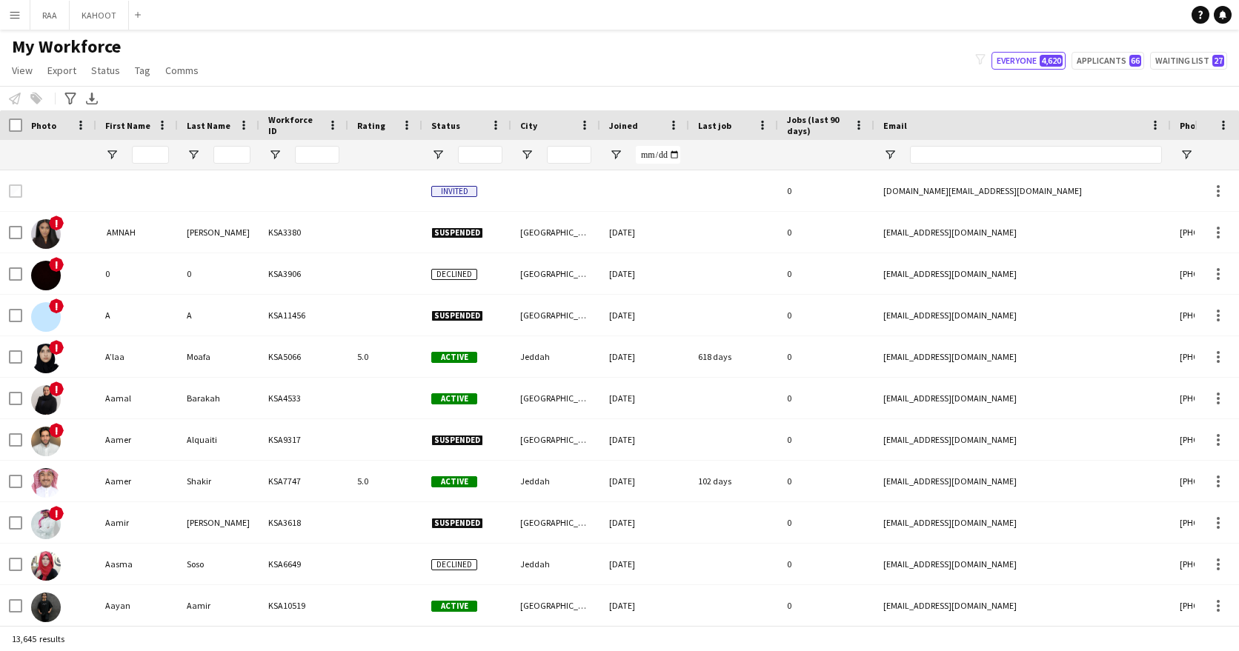 The width and height of the screenshot is (1239, 651). What do you see at coordinates (1028, 61) in the screenshot?
I see `button: Everyone4,620` at bounding box center [1028, 61].